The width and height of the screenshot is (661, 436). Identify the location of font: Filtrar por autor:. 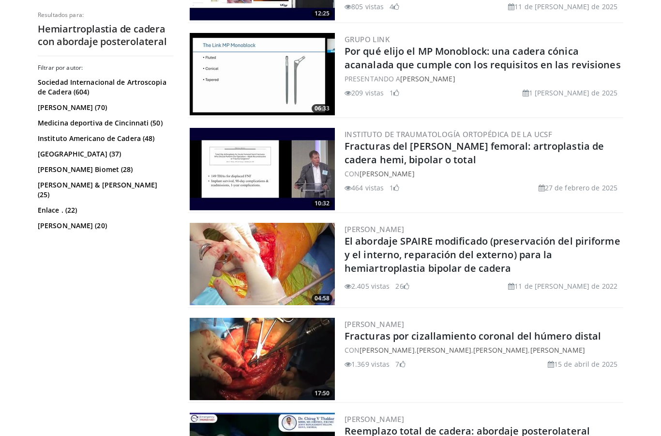
(60, 67).